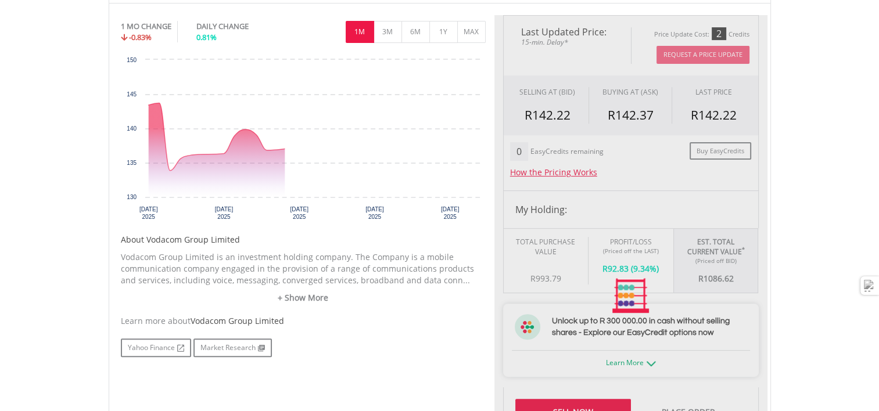  Describe the element at coordinates (131, 163) in the screenshot. I see `text: 135` at that location.